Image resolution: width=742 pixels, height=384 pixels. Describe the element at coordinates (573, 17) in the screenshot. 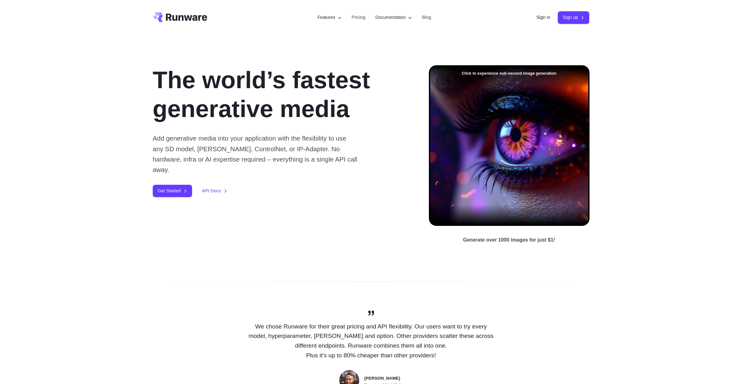

I see `a: Sign up` at that location.